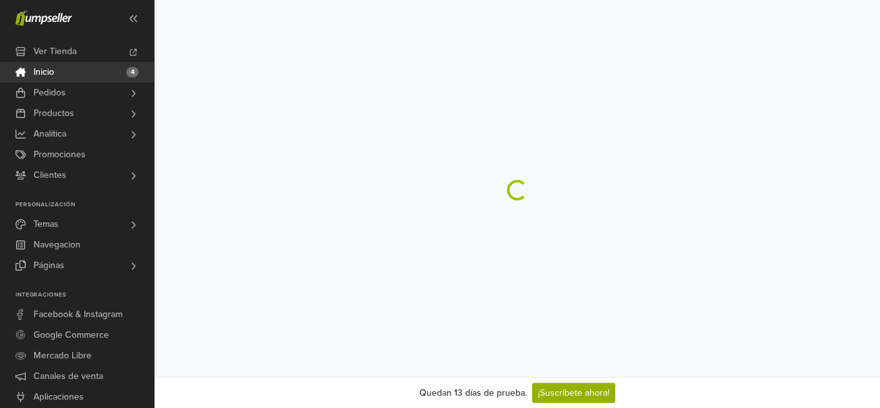  Describe the element at coordinates (55, 52) in the screenshot. I see `span: Ver Tienda` at that location.